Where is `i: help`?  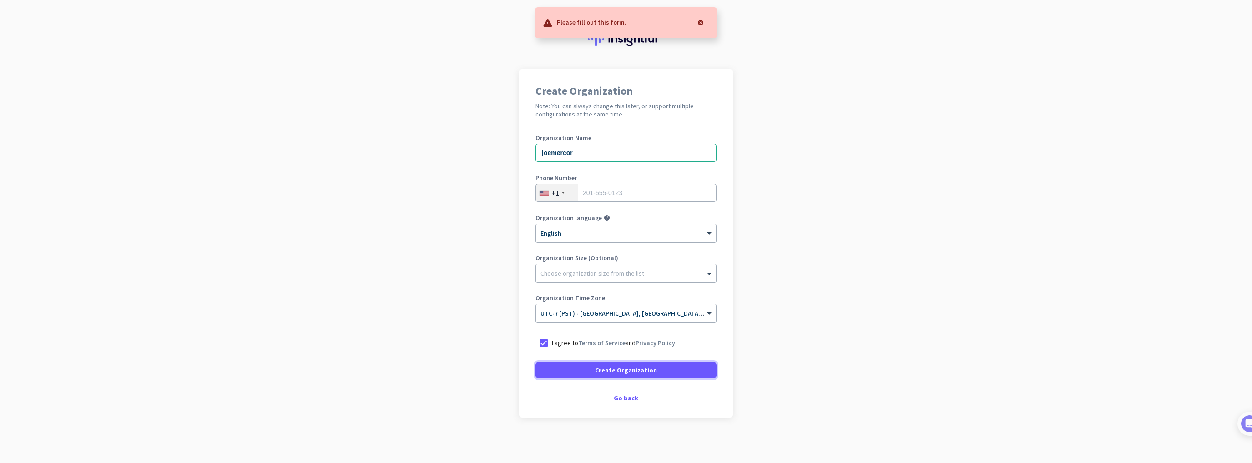
i: help is located at coordinates (607, 218).